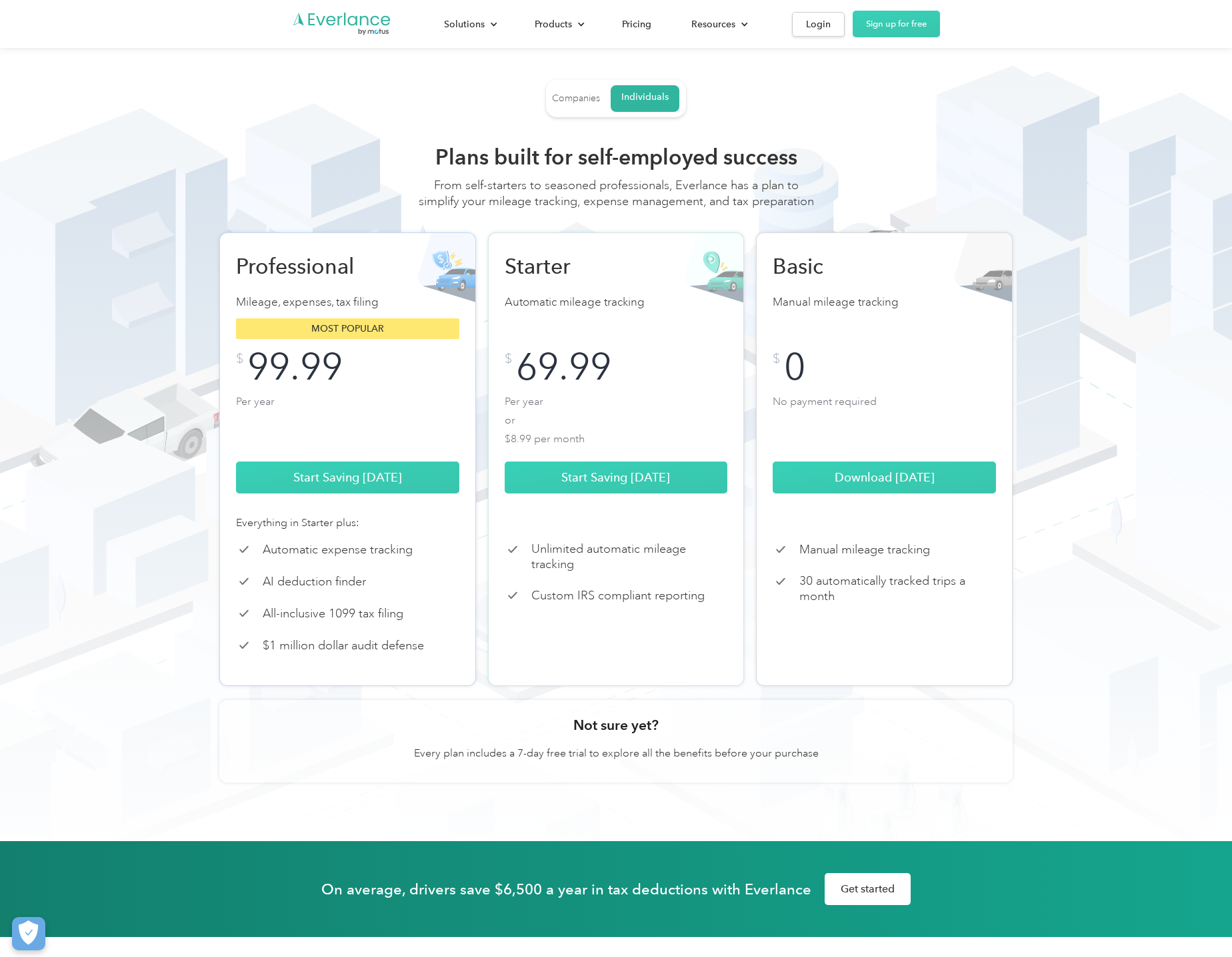 This screenshot has height=957, width=1232. I want to click on p: All-inclusive 1099 tax filing, so click(333, 614).